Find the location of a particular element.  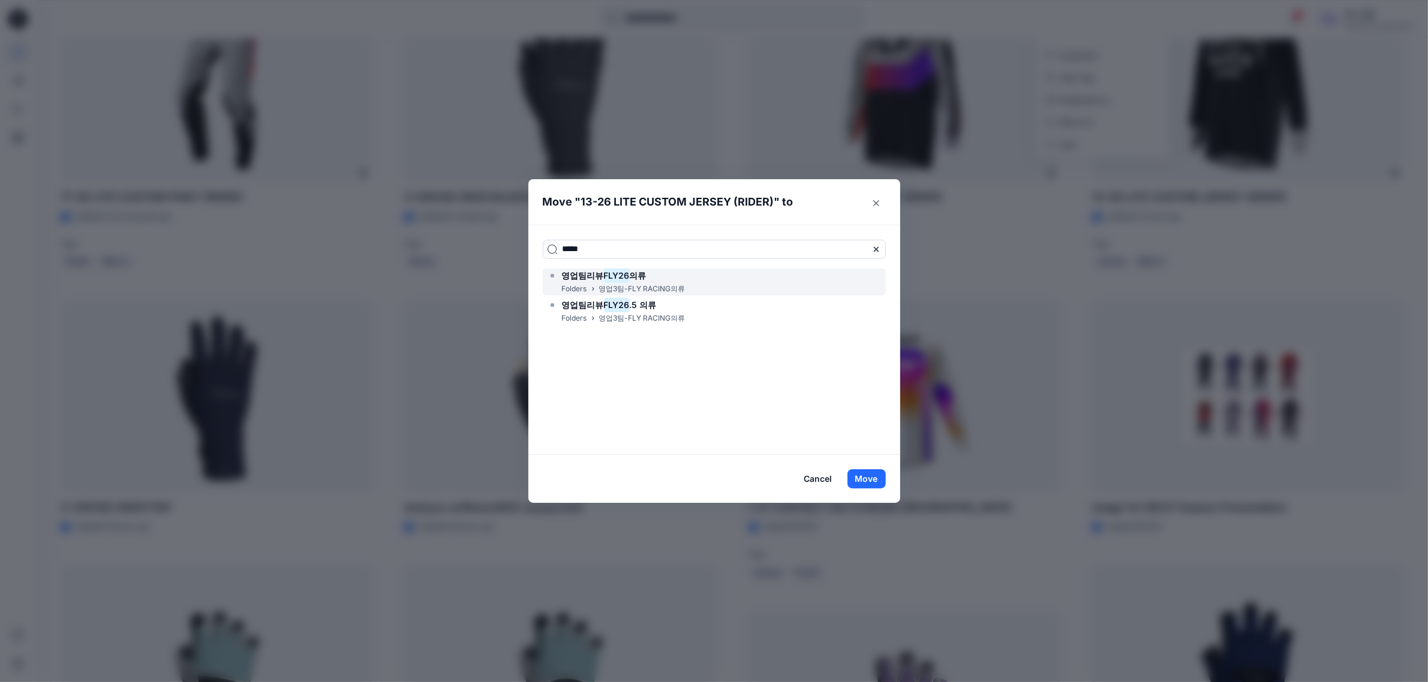

button: Cancel is located at coordinates (818, 479).